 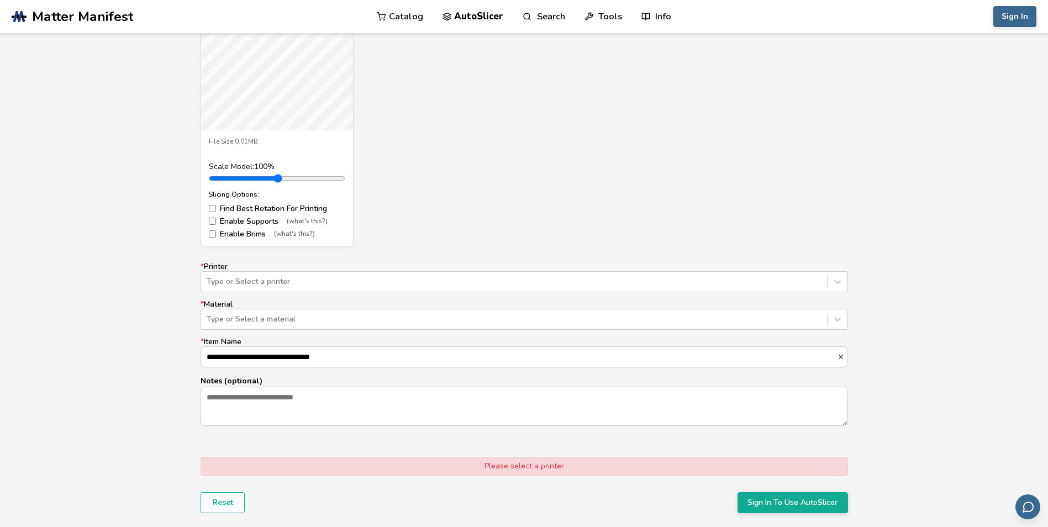 I want to click on button: *Item Name, so click(x=842, y=357).